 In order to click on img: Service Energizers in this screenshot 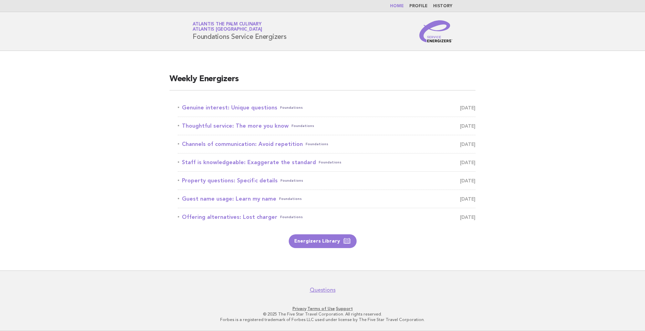, I will do `click(436, 31)`.